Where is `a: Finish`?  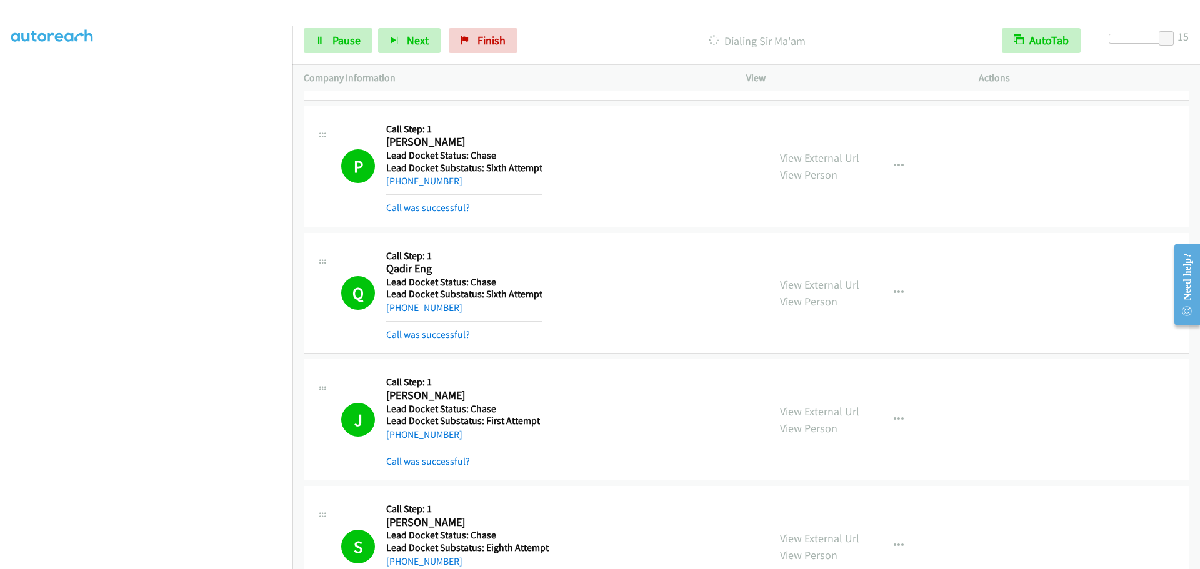
a: Finish is located at coordinates (483, 41).